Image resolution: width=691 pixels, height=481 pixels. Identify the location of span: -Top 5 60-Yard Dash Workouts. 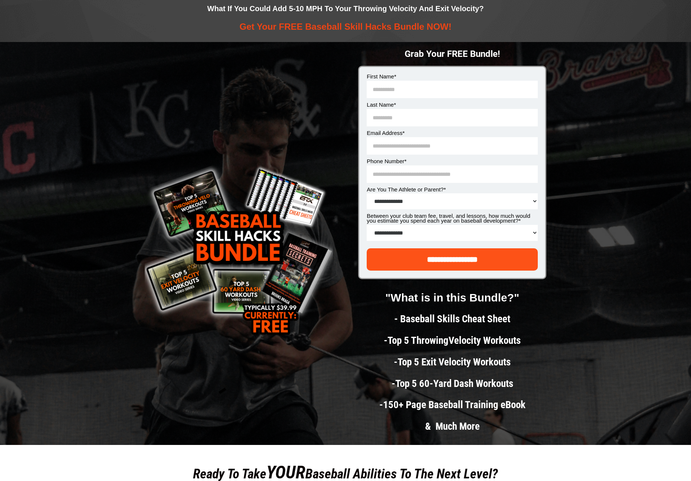
(452, 384).